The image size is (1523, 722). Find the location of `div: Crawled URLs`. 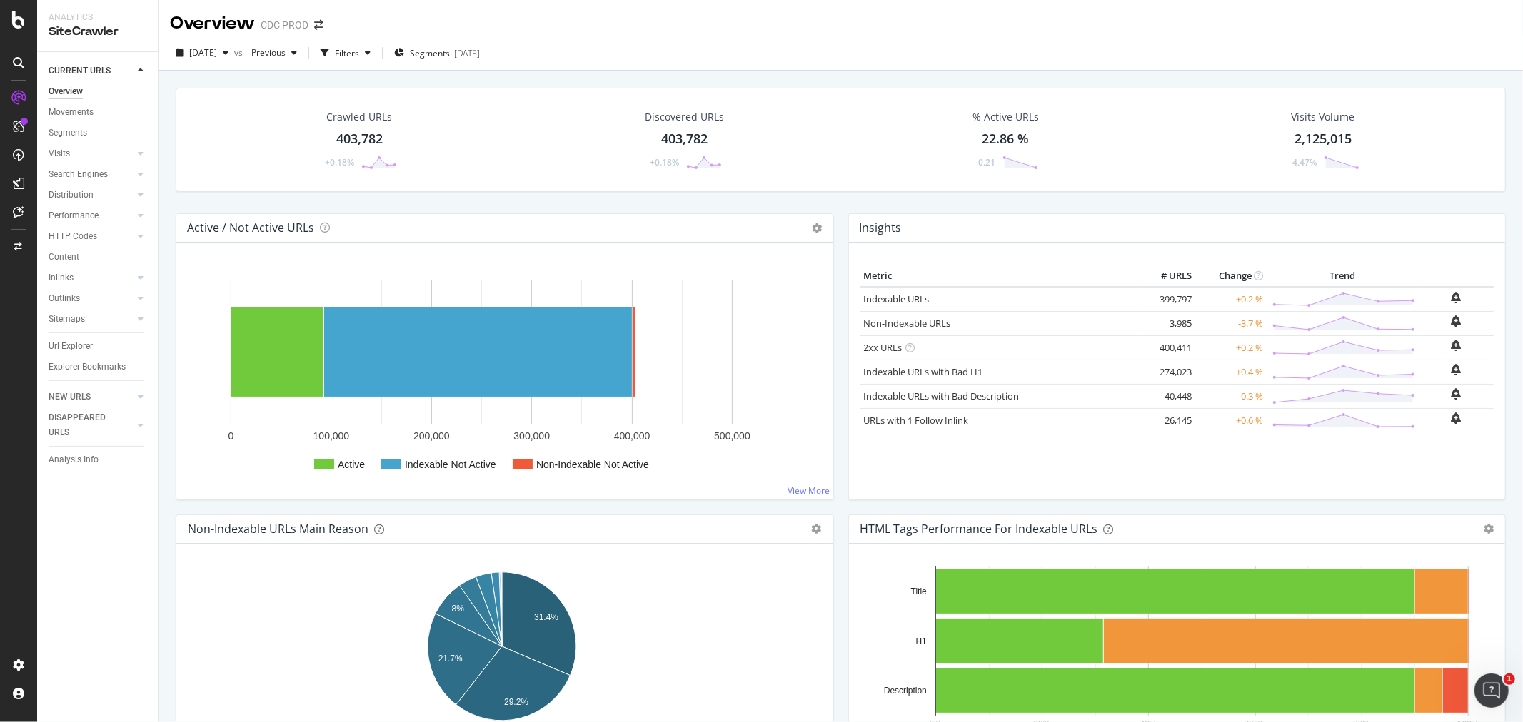

div: Crawled URLs is located at coordinates (359, 117).